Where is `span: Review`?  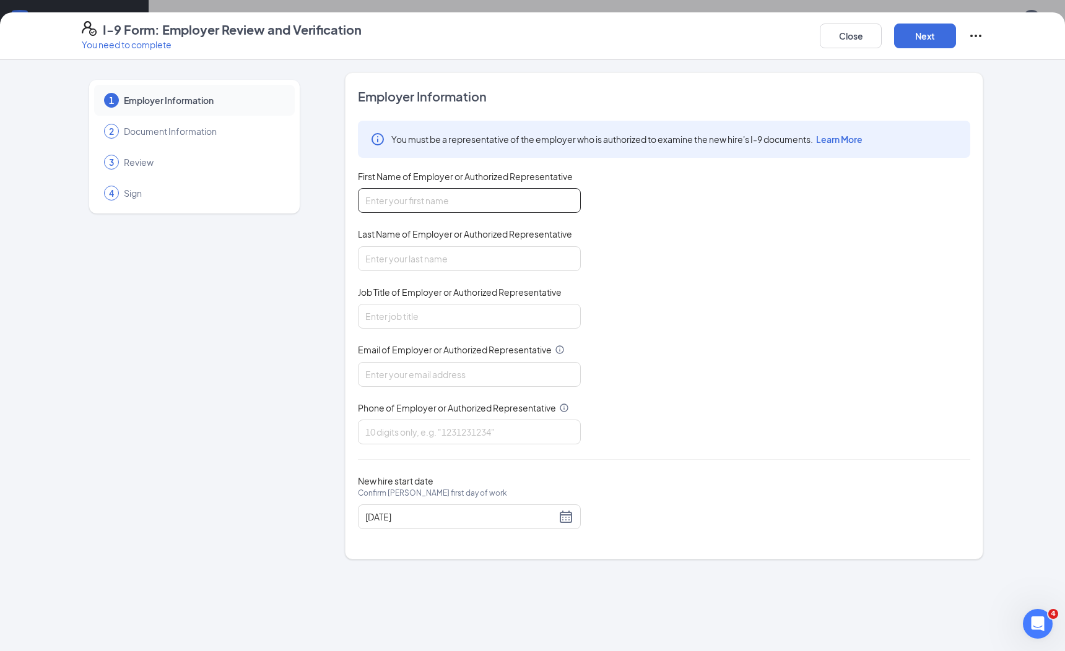 span: Review is located at coordinates (203, 162).